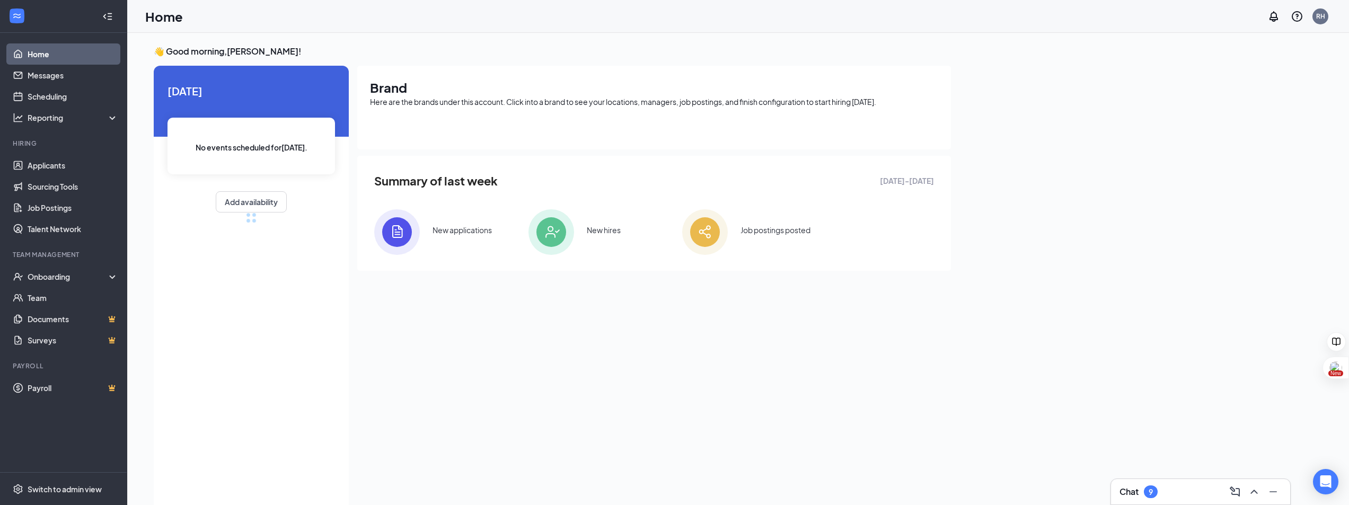  What do you see at coordinates (73, 298) in the screenshot?
I see `a: Team` at bounding box center [73, 298].